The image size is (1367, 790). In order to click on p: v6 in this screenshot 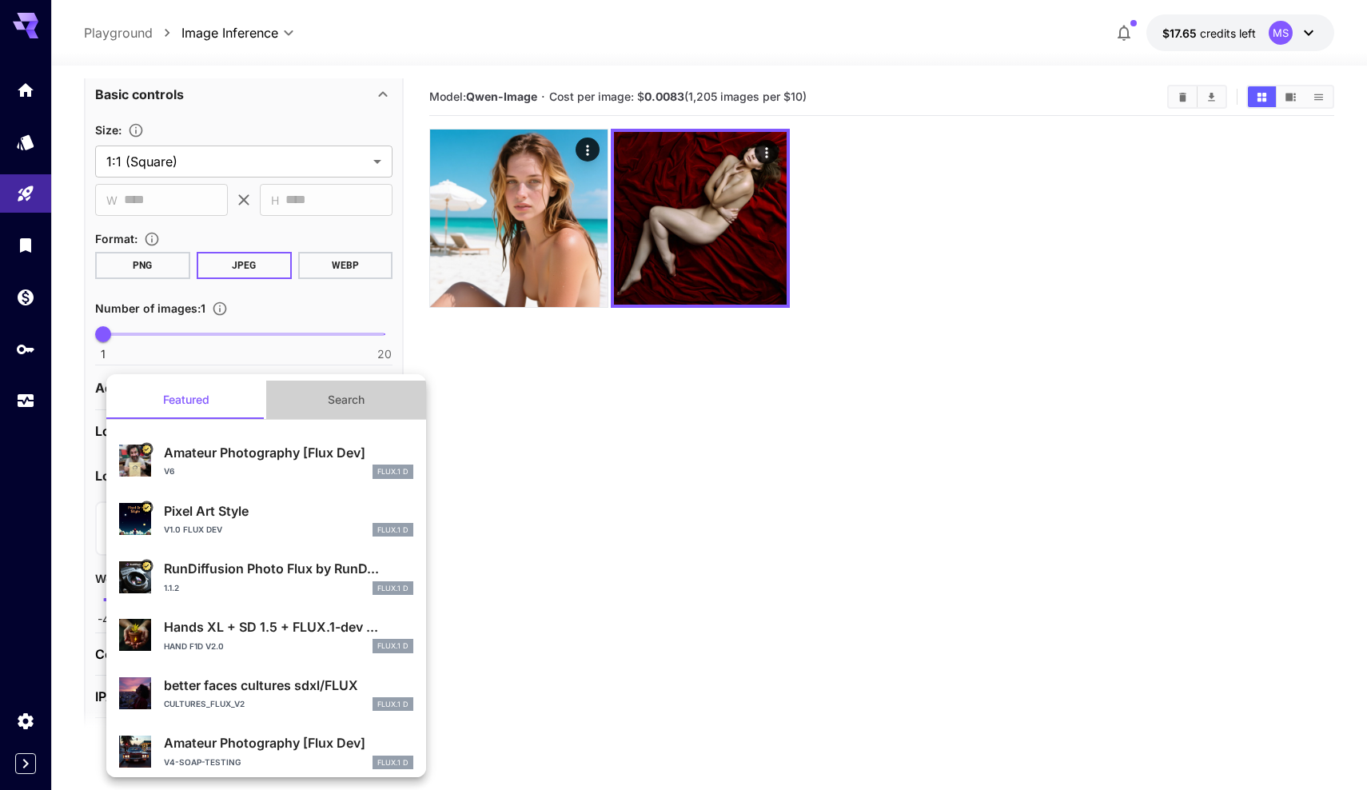, I will do `click(169, 471)`.